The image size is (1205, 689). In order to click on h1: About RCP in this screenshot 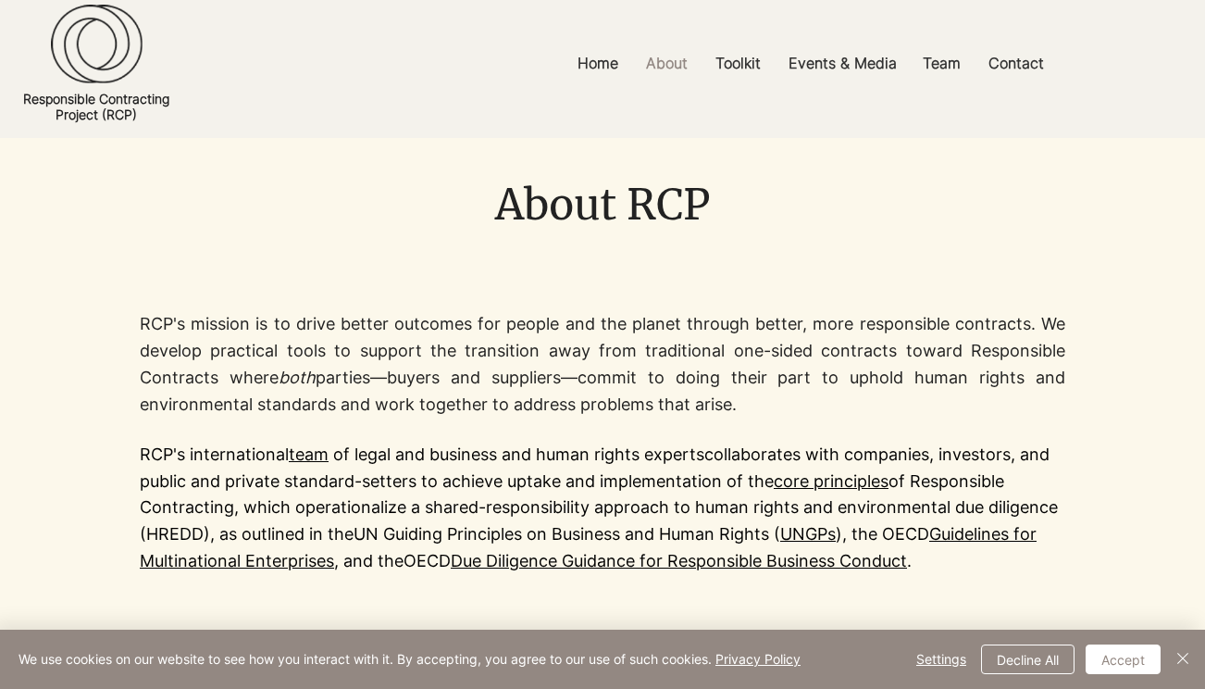, I will do `click(602, 205)`.